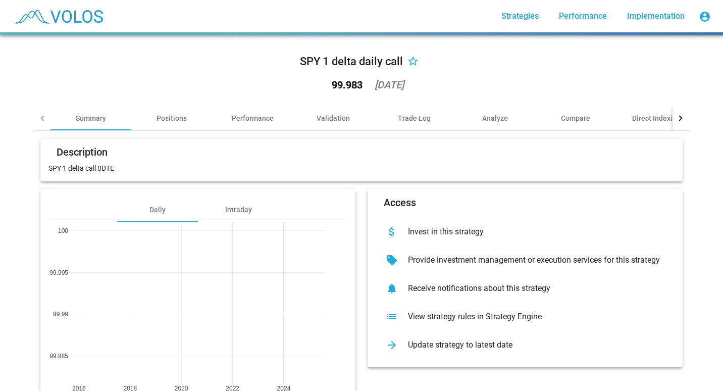 The image size is (723, 391). I want to click on button: Invest in this strategy, so click(525, 232).